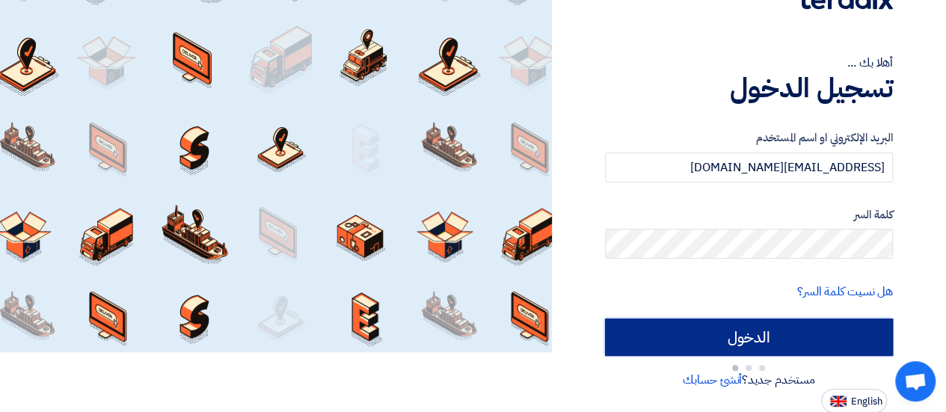  Describe the element at coordinates (867, 402) in the screenshot. I see `span: English` at that location.